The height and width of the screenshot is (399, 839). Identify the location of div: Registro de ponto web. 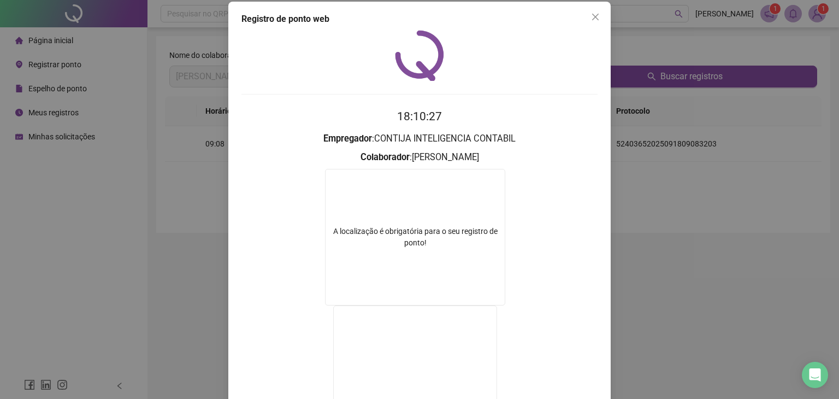
(420, 19).